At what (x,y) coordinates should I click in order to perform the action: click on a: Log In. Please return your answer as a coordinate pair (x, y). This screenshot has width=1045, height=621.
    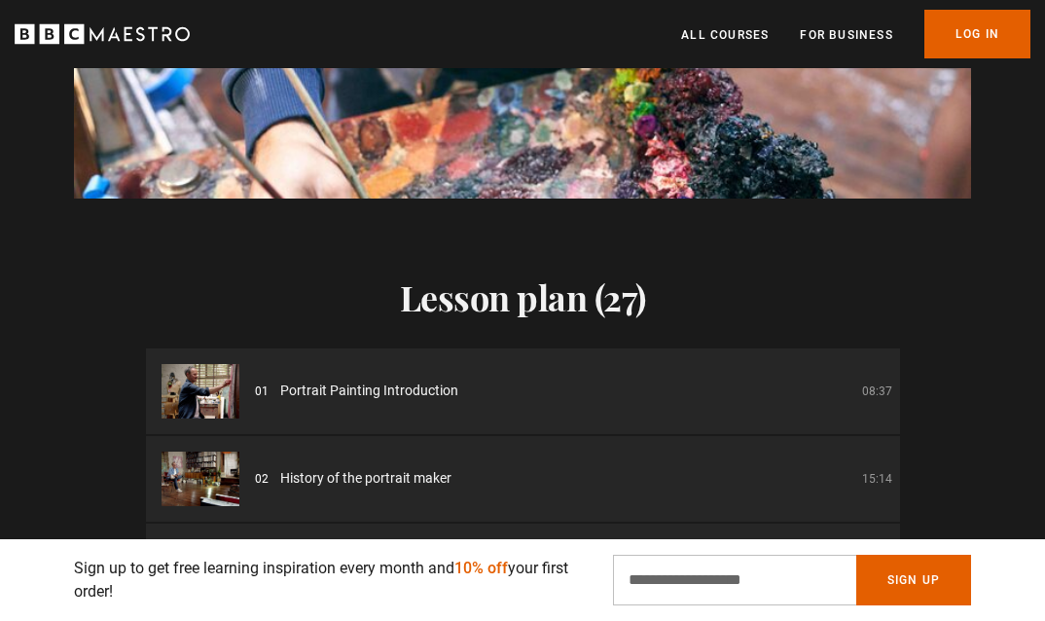
    Looking at the image, I should click on (977, 34).